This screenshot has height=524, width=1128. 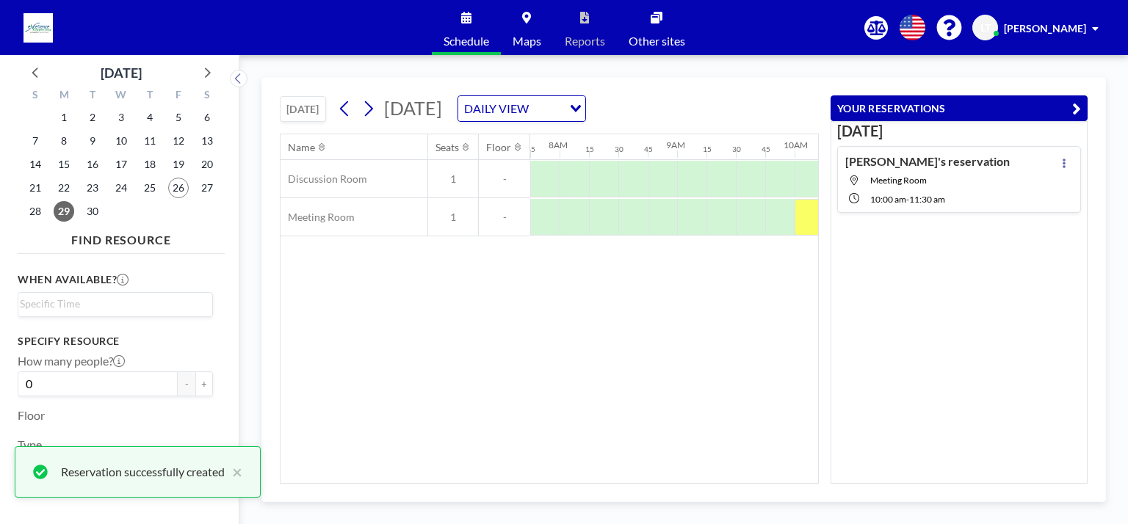 I want to click on span: Tuesday, September 2, 2025, so click(x=93, y=118).